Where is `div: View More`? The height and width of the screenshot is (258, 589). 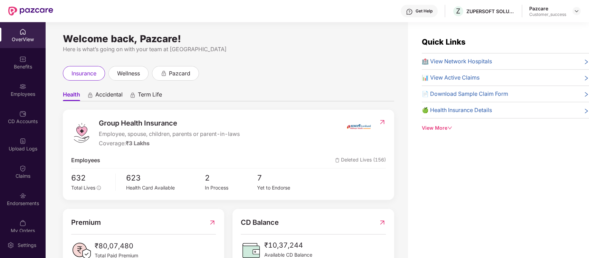 div: View More is located at coordinates (505, 128).